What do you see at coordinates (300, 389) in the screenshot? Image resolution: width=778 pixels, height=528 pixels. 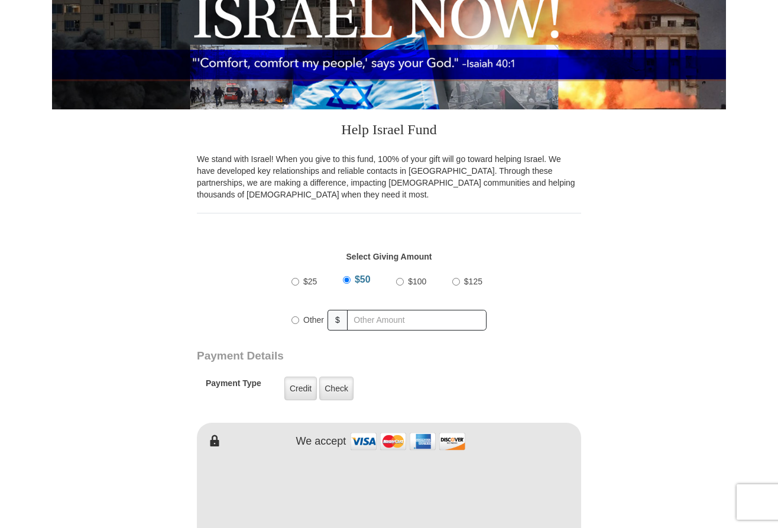 I see `label: Credit` at bounding box center [300, 389].